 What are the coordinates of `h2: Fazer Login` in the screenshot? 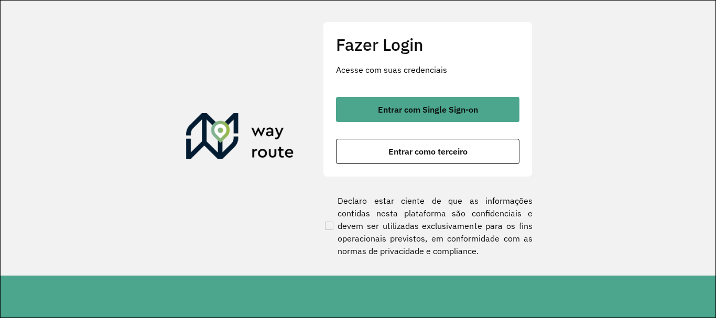 It's located at (428, 45).